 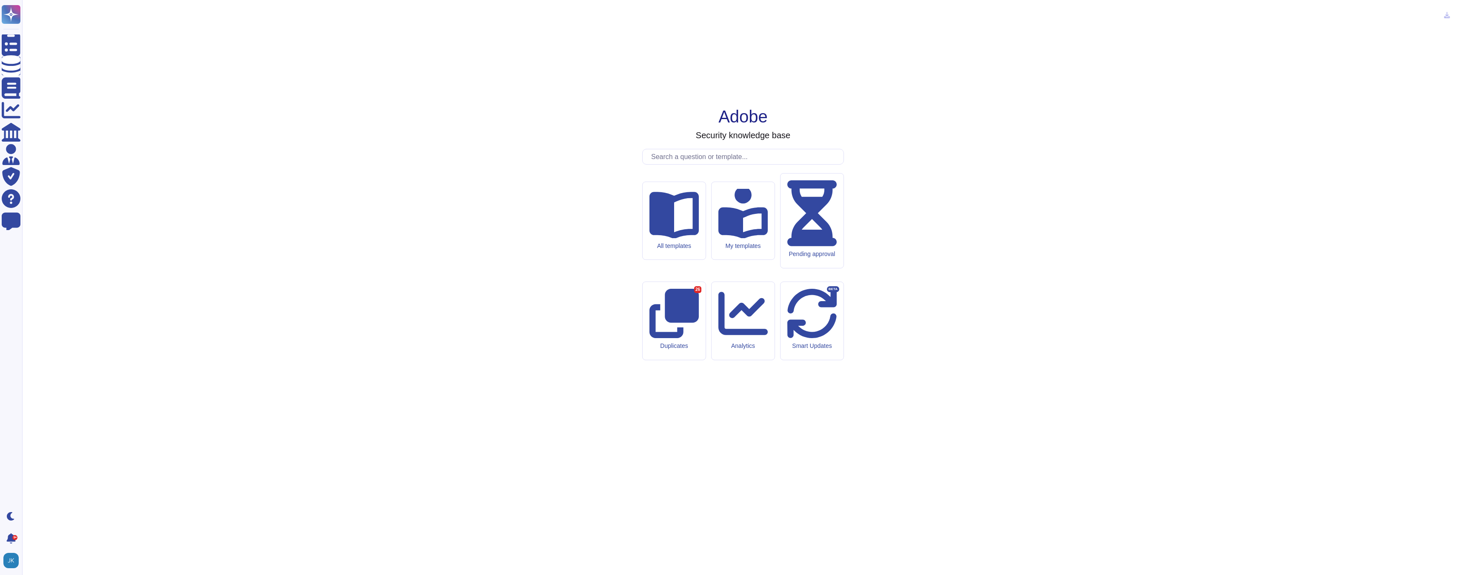 I want to click on div: Smart Updates, so click(x=812, y=346).